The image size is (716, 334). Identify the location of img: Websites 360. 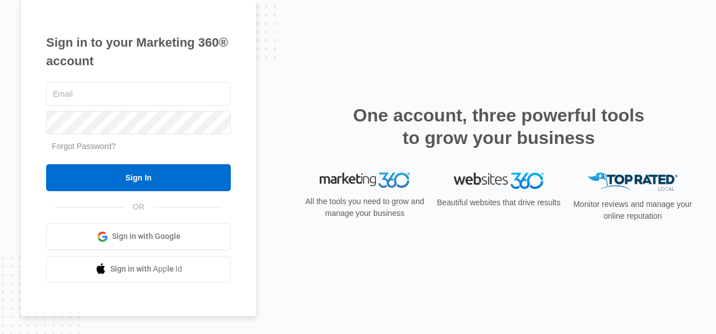
(499, 181).